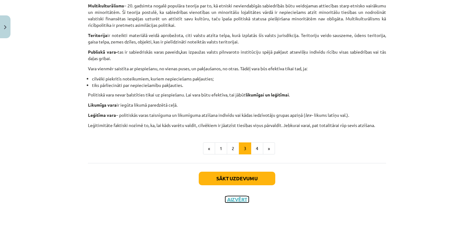  I want to click on nav: Page navigation example, so click(237, 149).